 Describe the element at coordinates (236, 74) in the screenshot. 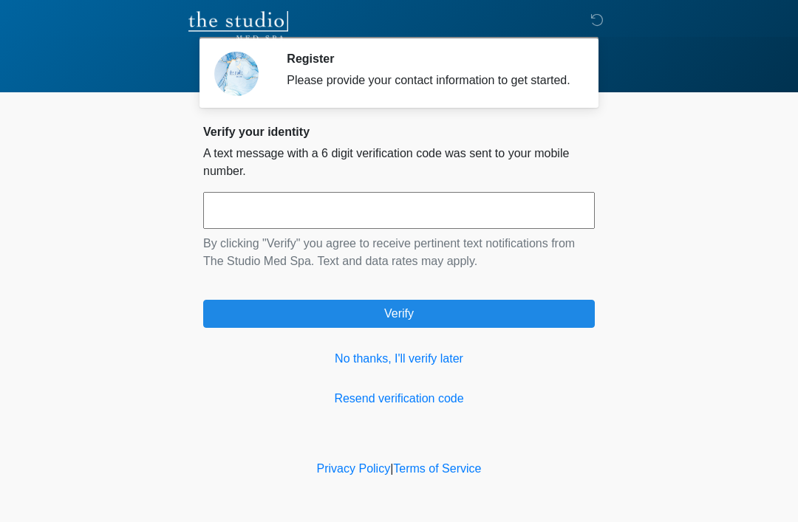

I see `img: Agent Avatar` at that location.